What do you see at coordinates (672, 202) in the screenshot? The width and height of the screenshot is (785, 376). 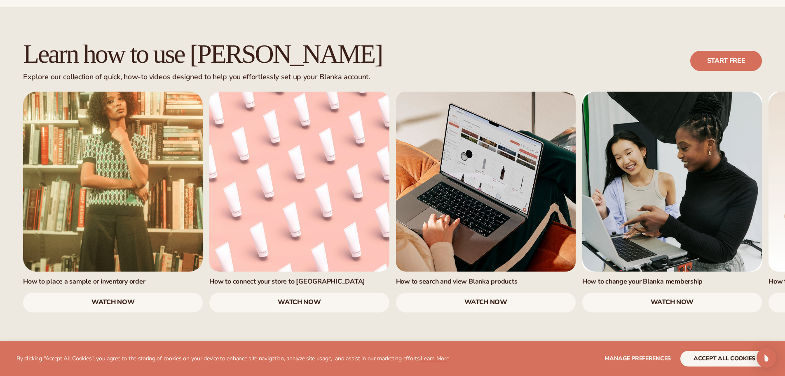 I see `div: 4 / 7` at bounding box center [672, 202].